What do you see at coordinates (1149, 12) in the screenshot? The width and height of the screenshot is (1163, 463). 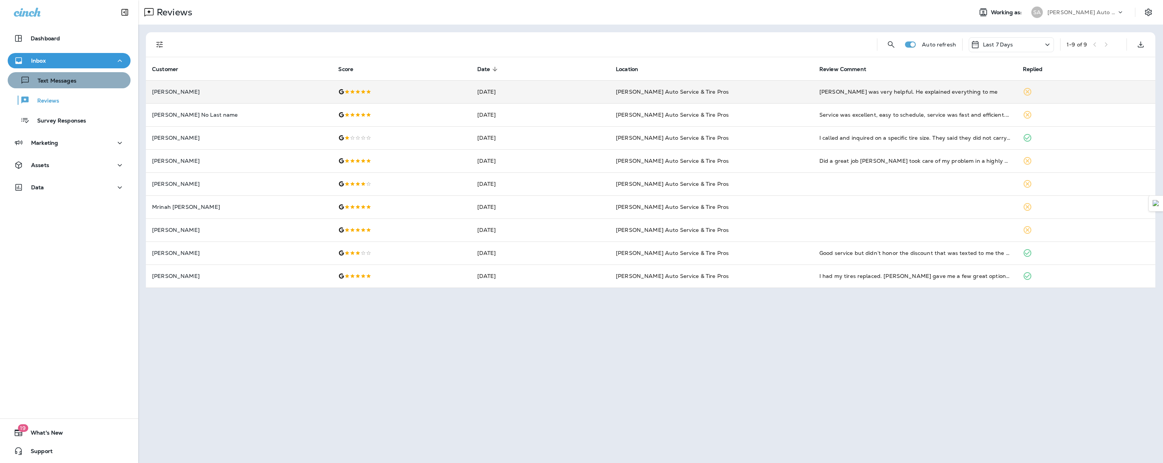 I see `button: Settings` at bounding box center [1149, 12].